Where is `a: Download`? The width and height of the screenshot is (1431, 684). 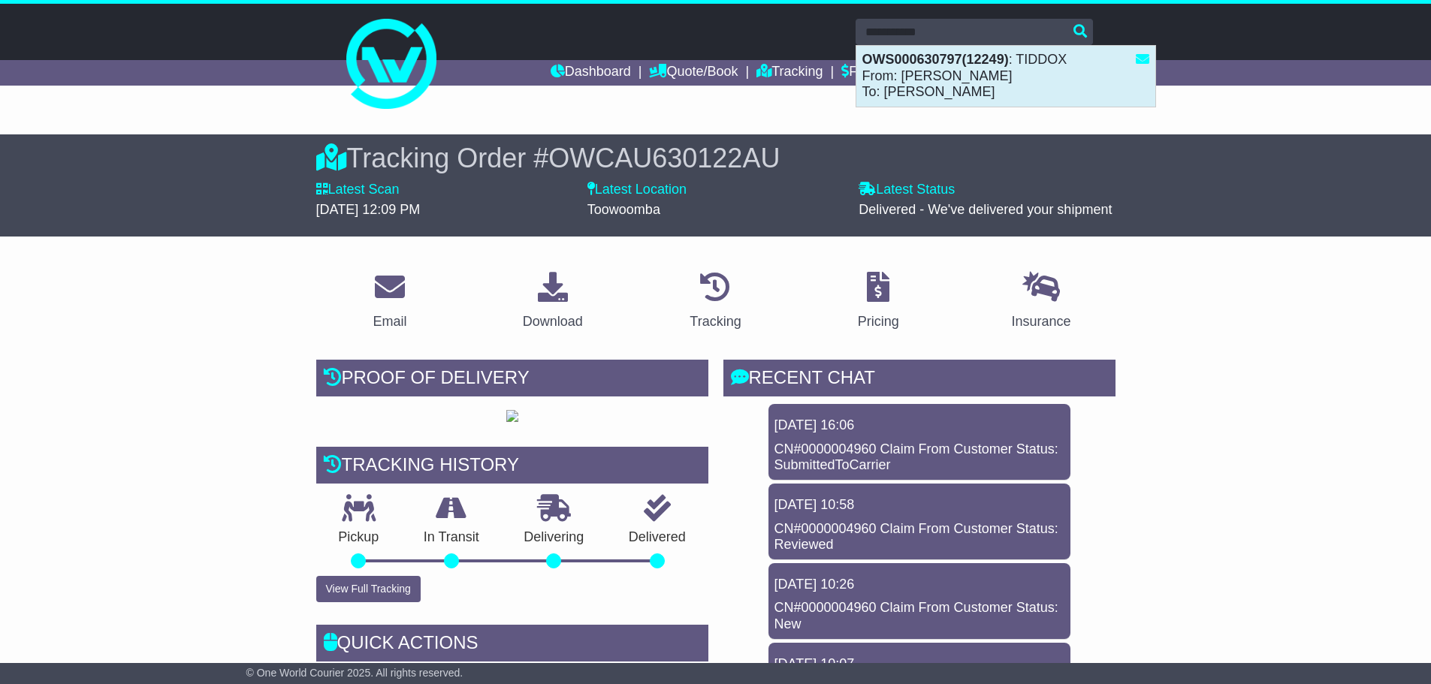
a: Download is located at coordinates (553, 302).